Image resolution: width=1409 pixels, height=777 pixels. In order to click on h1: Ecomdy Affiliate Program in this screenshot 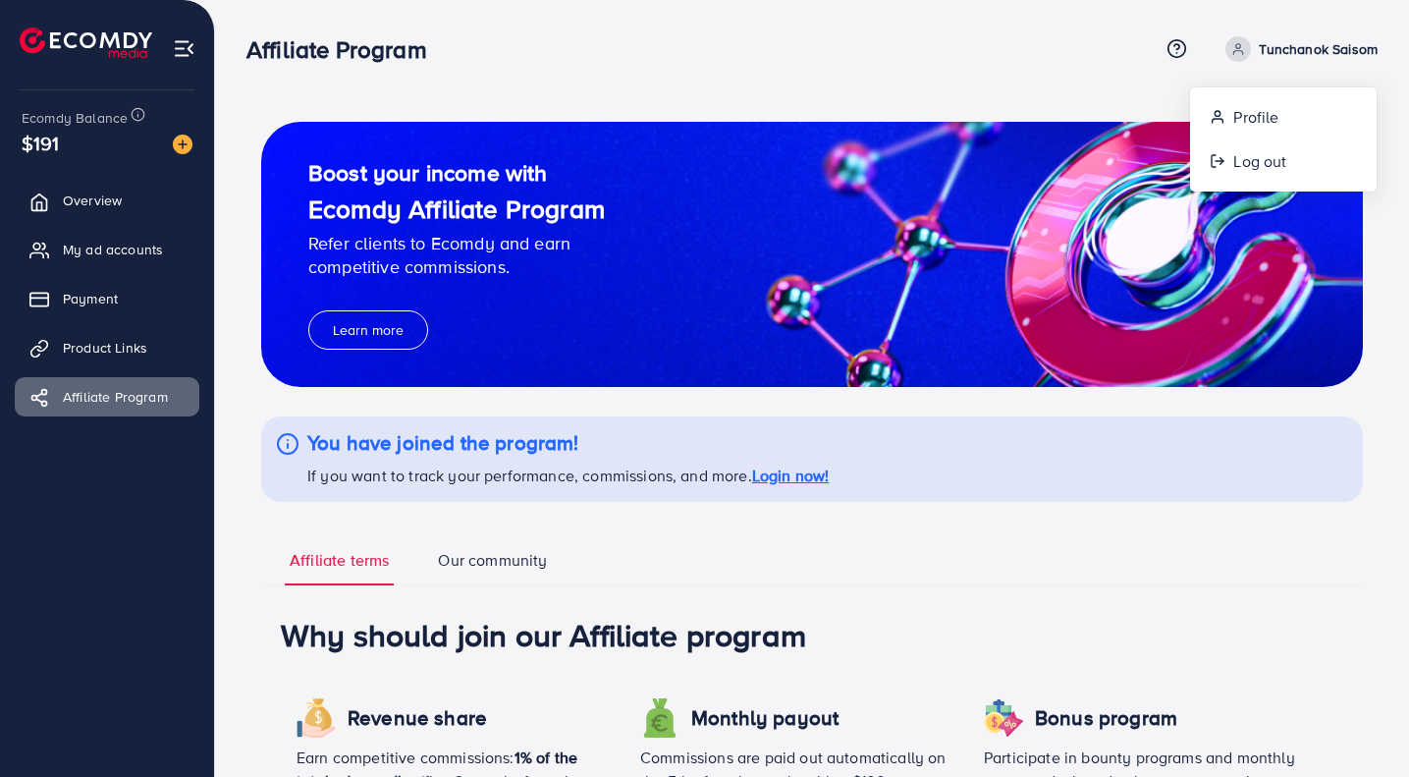, I will do `click(457, 208)`.